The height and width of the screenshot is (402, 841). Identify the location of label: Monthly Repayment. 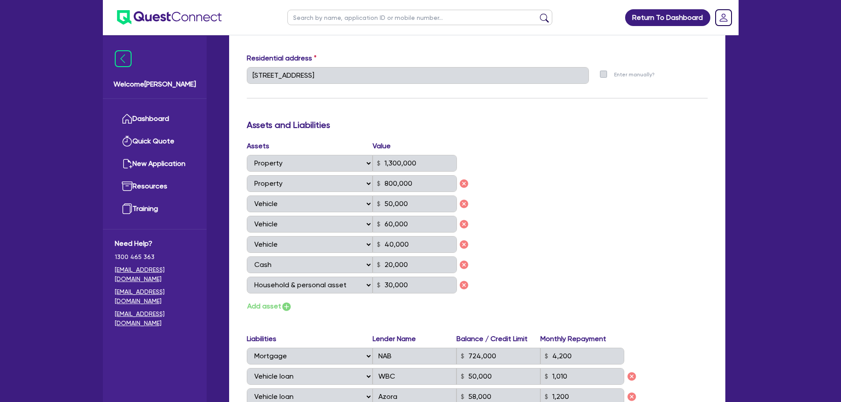
(582, 339).